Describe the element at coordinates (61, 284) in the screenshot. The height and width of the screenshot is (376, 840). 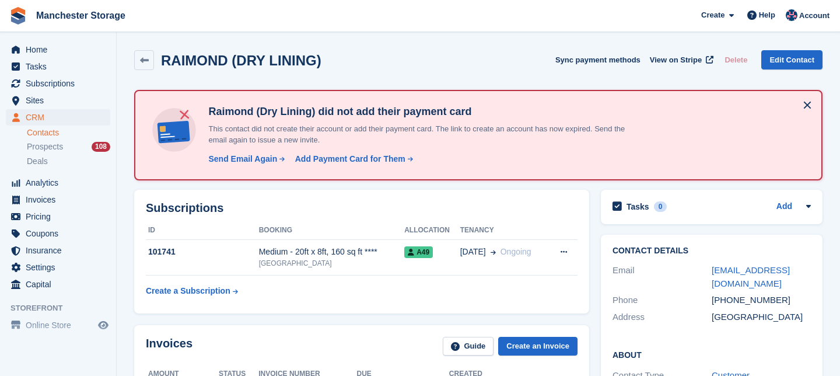
I see `span: Capital` at that location.